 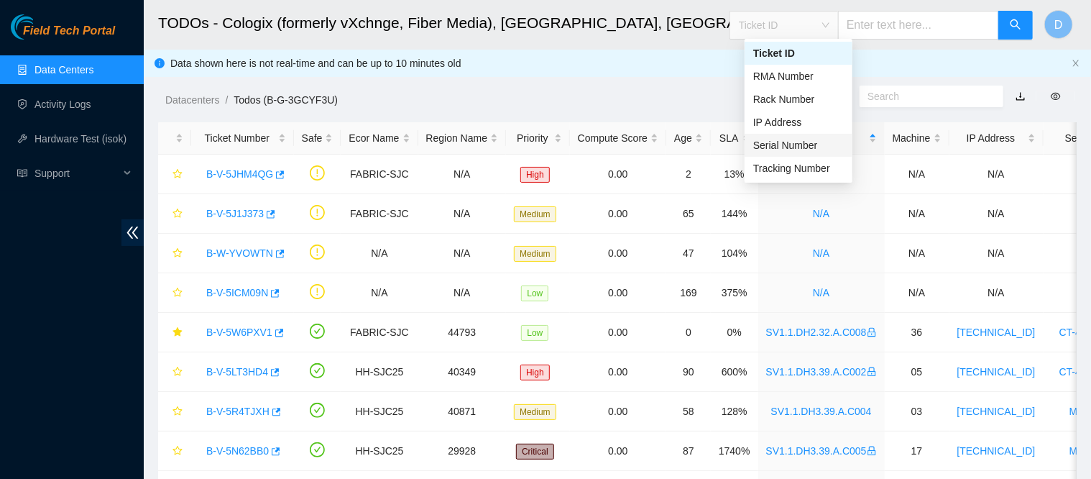 What do you see at coordinates (688, 332) in the screenshot?
I see `td: 0` at bounding box center [688, 332].